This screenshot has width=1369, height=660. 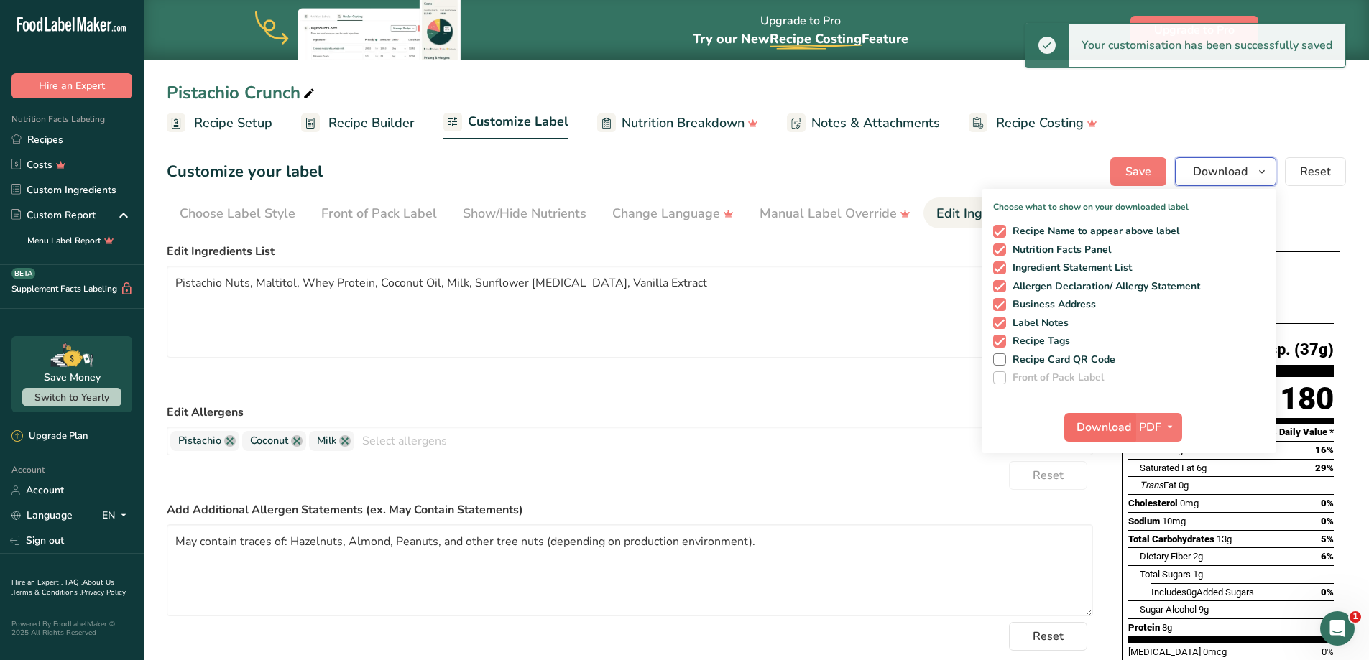 I want to click on input: Select allergens, so click(x=723, y=441).